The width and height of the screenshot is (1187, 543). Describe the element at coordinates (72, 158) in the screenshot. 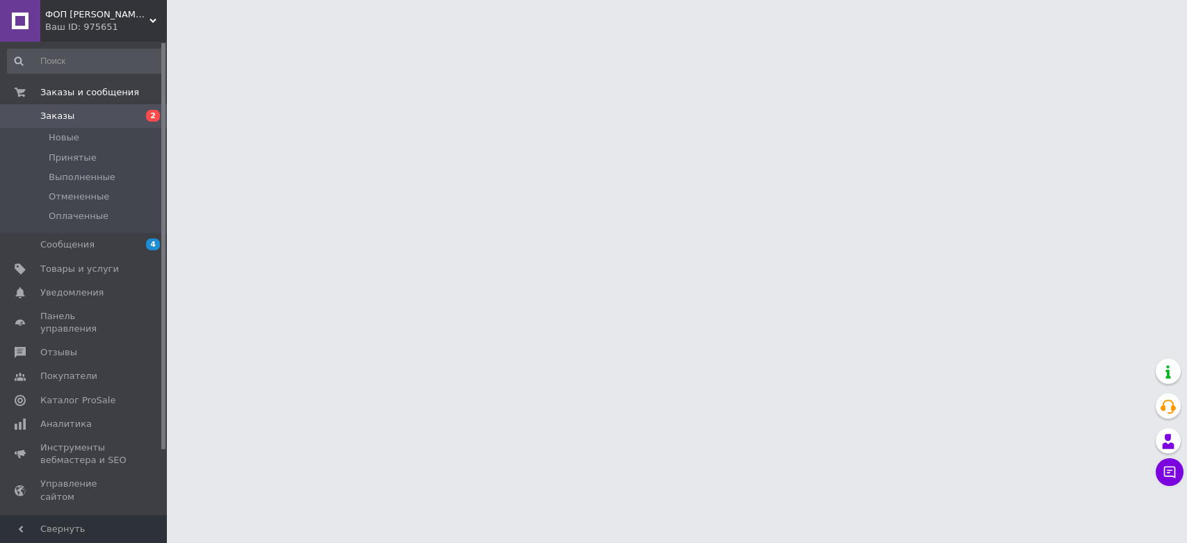

I see `span: Принятые` at that location.